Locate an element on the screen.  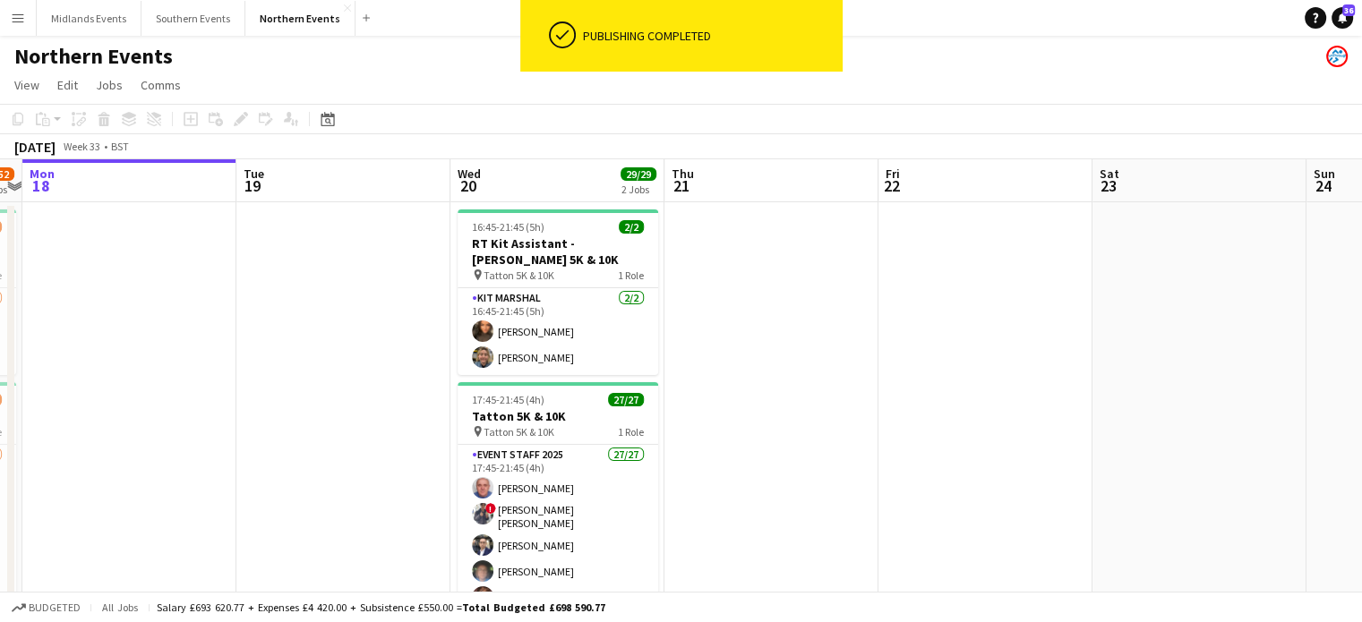
span: Total Budgeted £698 590.77 is located at coordinates (534, 607).